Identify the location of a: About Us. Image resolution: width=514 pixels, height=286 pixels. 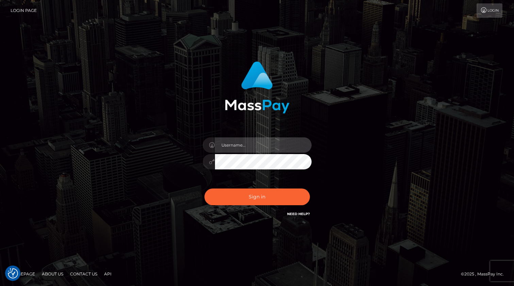
(52, 273).